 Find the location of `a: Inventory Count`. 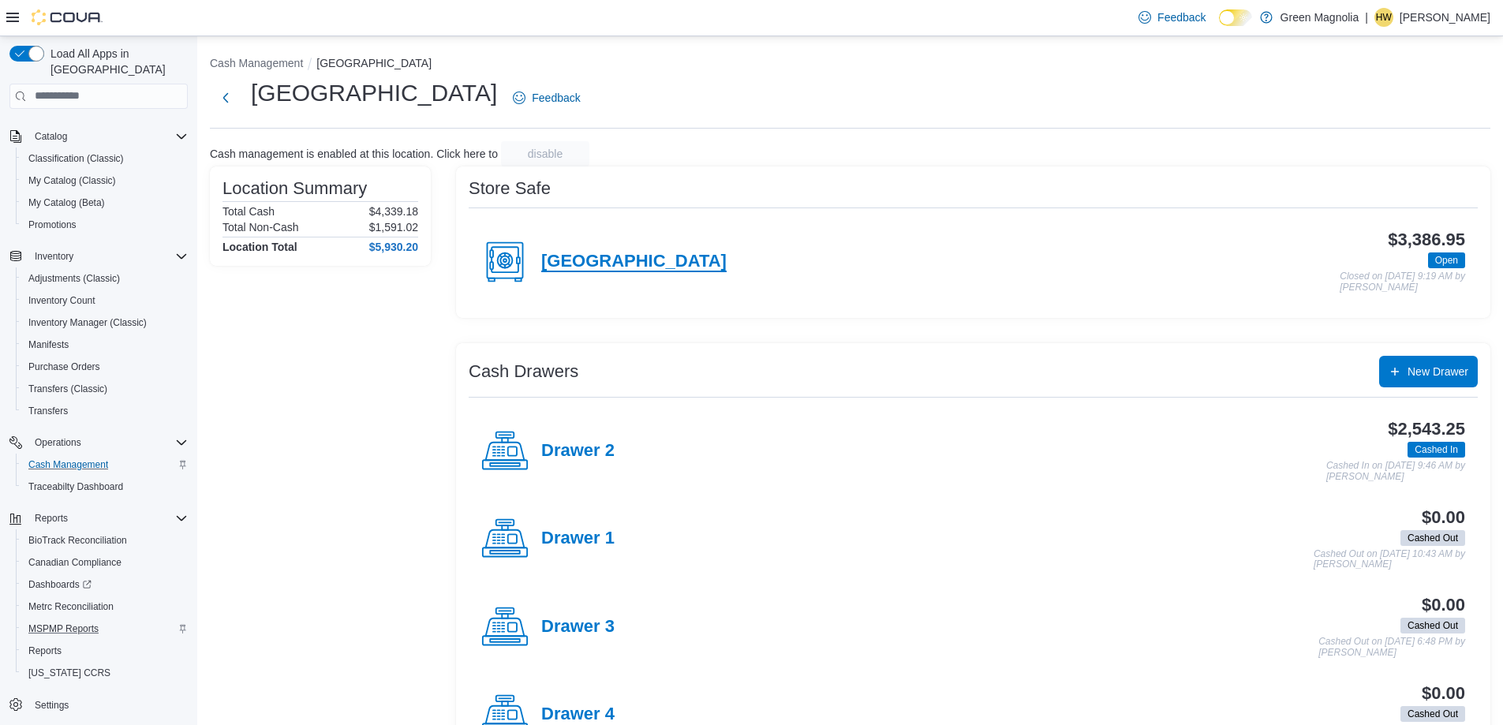

a: Inventory Count is located at coordinates (62, 301).